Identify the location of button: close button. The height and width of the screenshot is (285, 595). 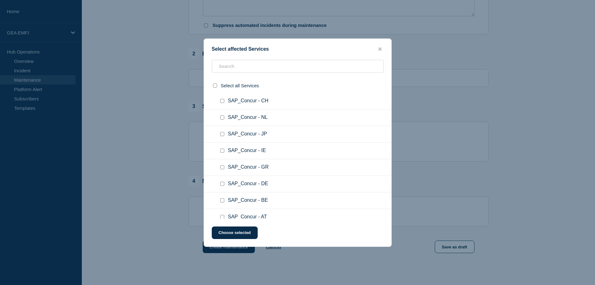
(380, 49).